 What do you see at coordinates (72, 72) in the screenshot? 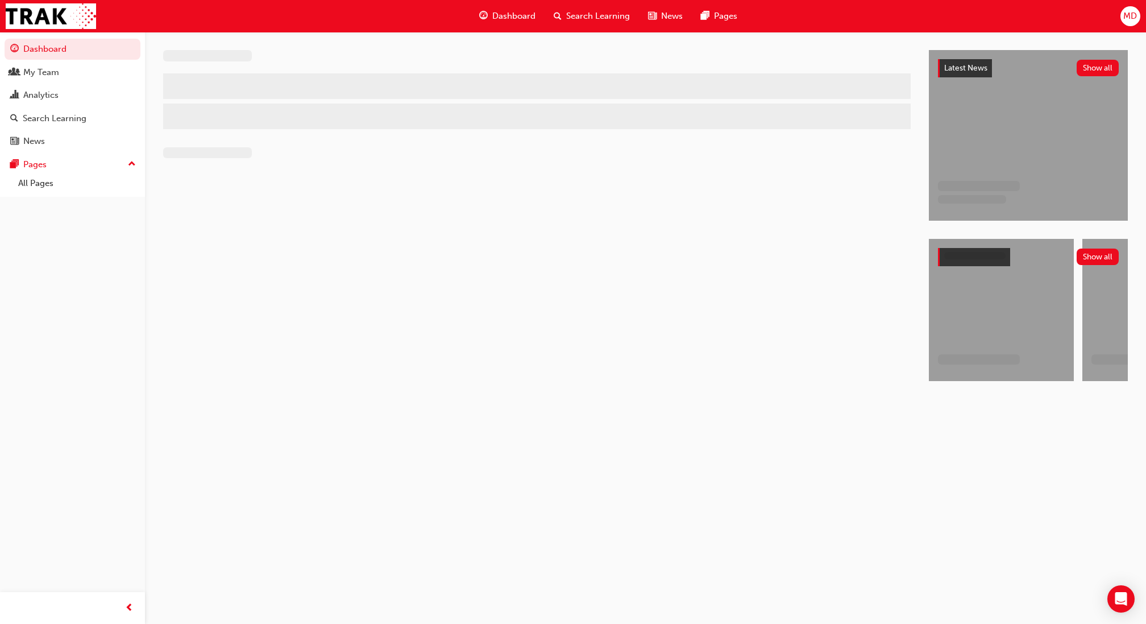
I see `a: My Team` at bounding box center [72, 72].